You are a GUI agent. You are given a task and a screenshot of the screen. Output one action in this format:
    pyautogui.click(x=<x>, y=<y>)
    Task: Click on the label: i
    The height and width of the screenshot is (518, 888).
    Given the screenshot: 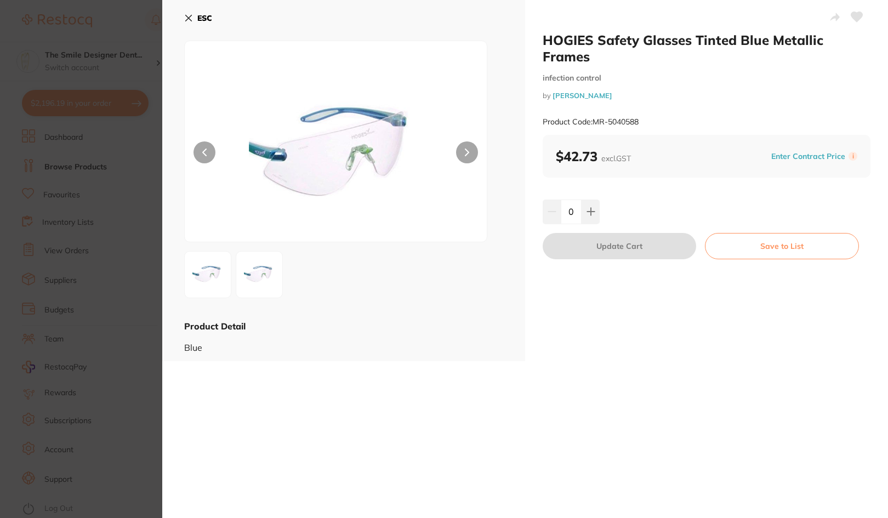 What is the action you would take?
    pyautogui.click(x=853, y=156)
    